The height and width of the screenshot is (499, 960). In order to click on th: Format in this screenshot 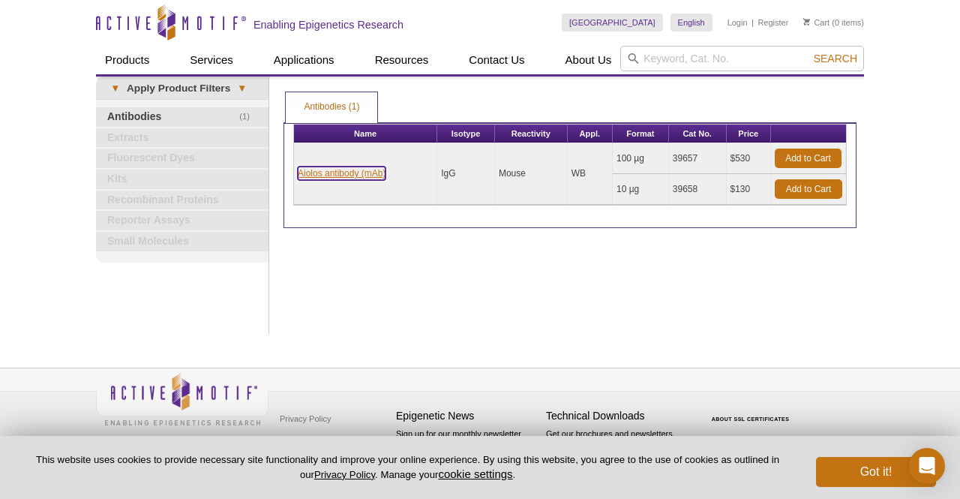, I will do `click(640, 133)`.